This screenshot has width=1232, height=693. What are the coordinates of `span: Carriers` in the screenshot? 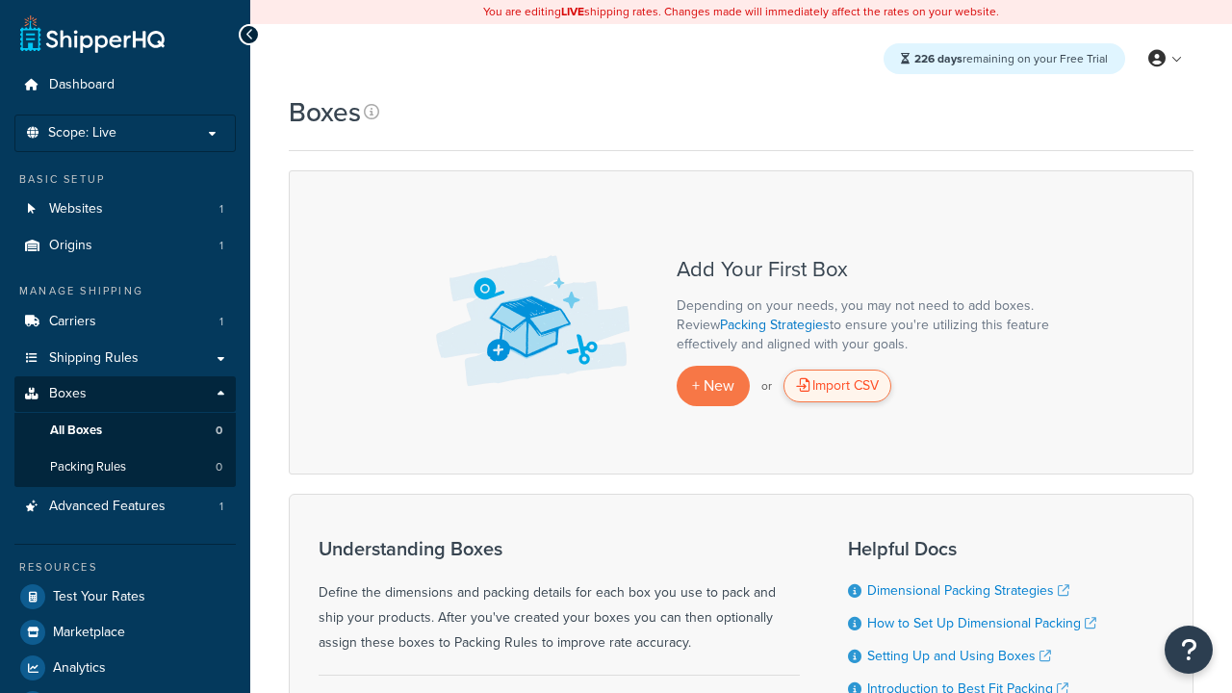 It's located at (72, 322).